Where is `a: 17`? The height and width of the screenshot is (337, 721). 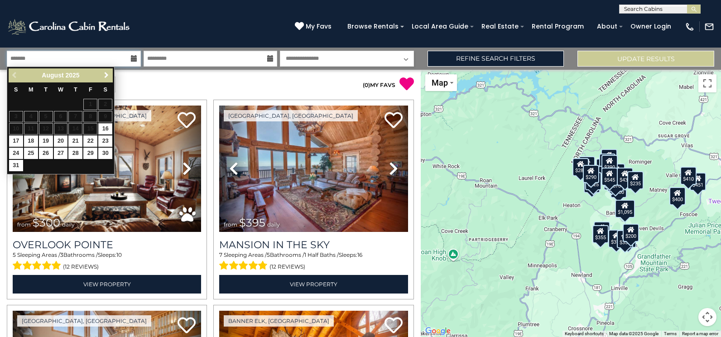 a: 17 is located at coordinates (16, 141).